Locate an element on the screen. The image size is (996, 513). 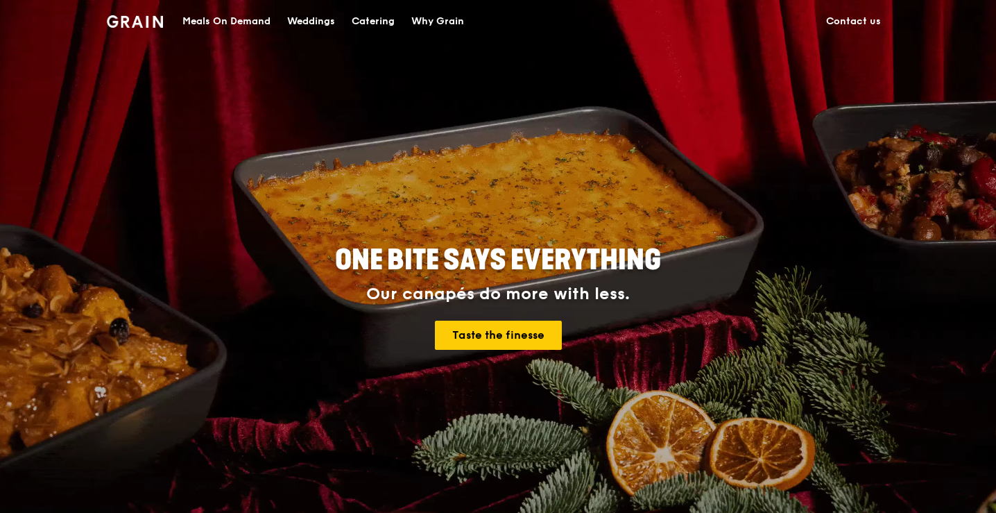
img: Grain is located at coordinates (135, 22).